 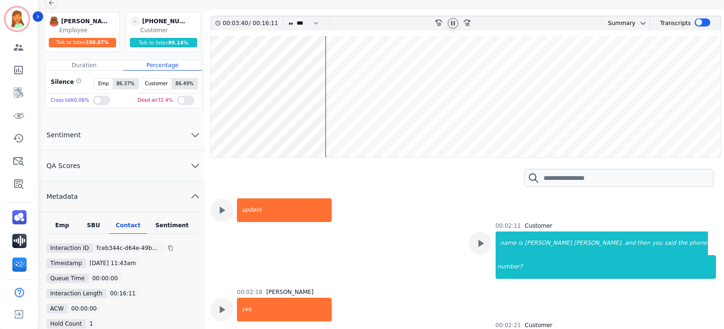 I want to click on div: 1, so click(x=91, y=324).